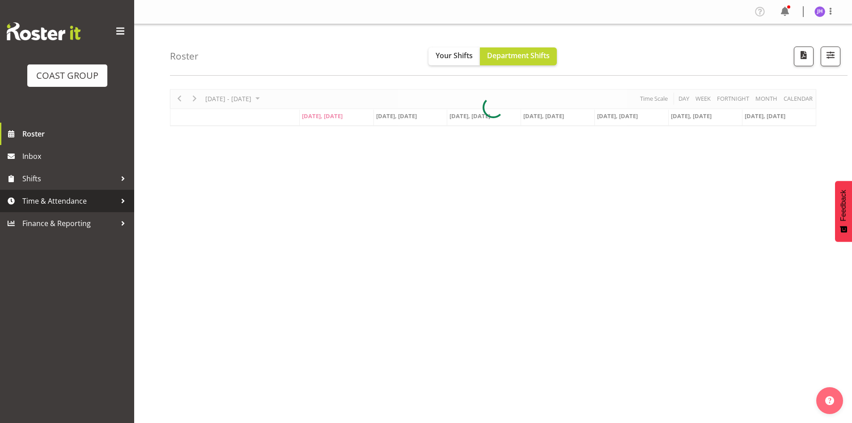 This screenshot has height=423, width=852. Describe the element at coordinates (76, 156) in the screenshot. I see `span: Inbox` at that location.